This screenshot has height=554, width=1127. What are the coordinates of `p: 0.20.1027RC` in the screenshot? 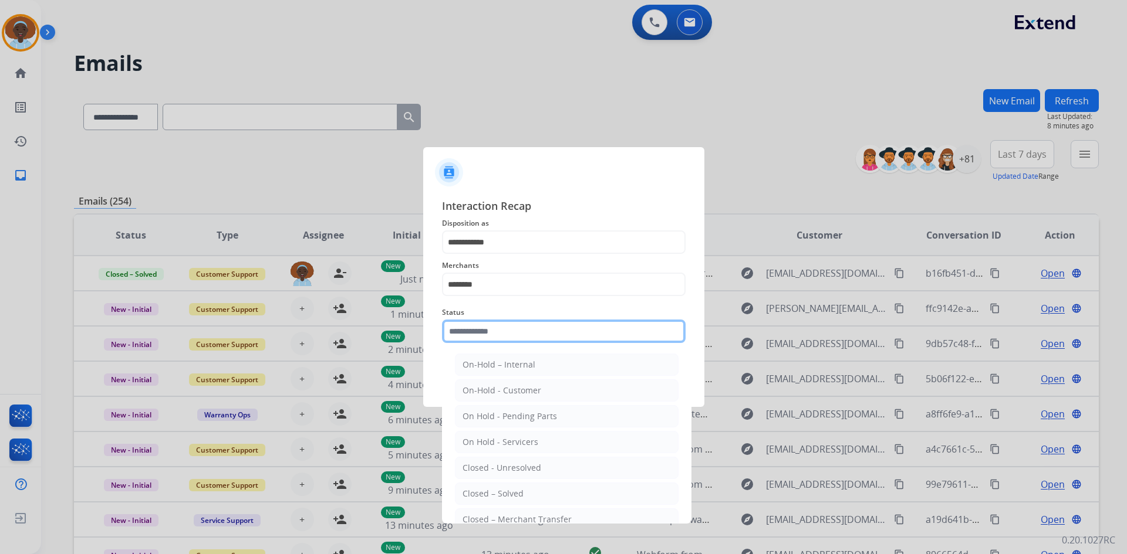 It's located at (1088, 540).